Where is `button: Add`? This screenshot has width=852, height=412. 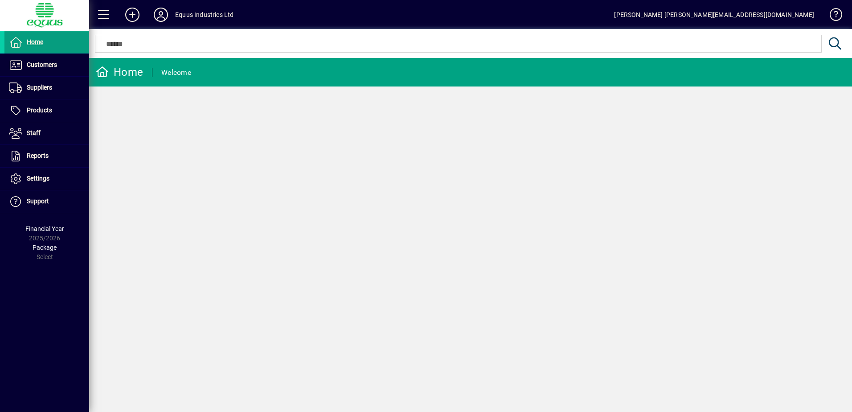 button: Add is located at coordinates (132, 15).